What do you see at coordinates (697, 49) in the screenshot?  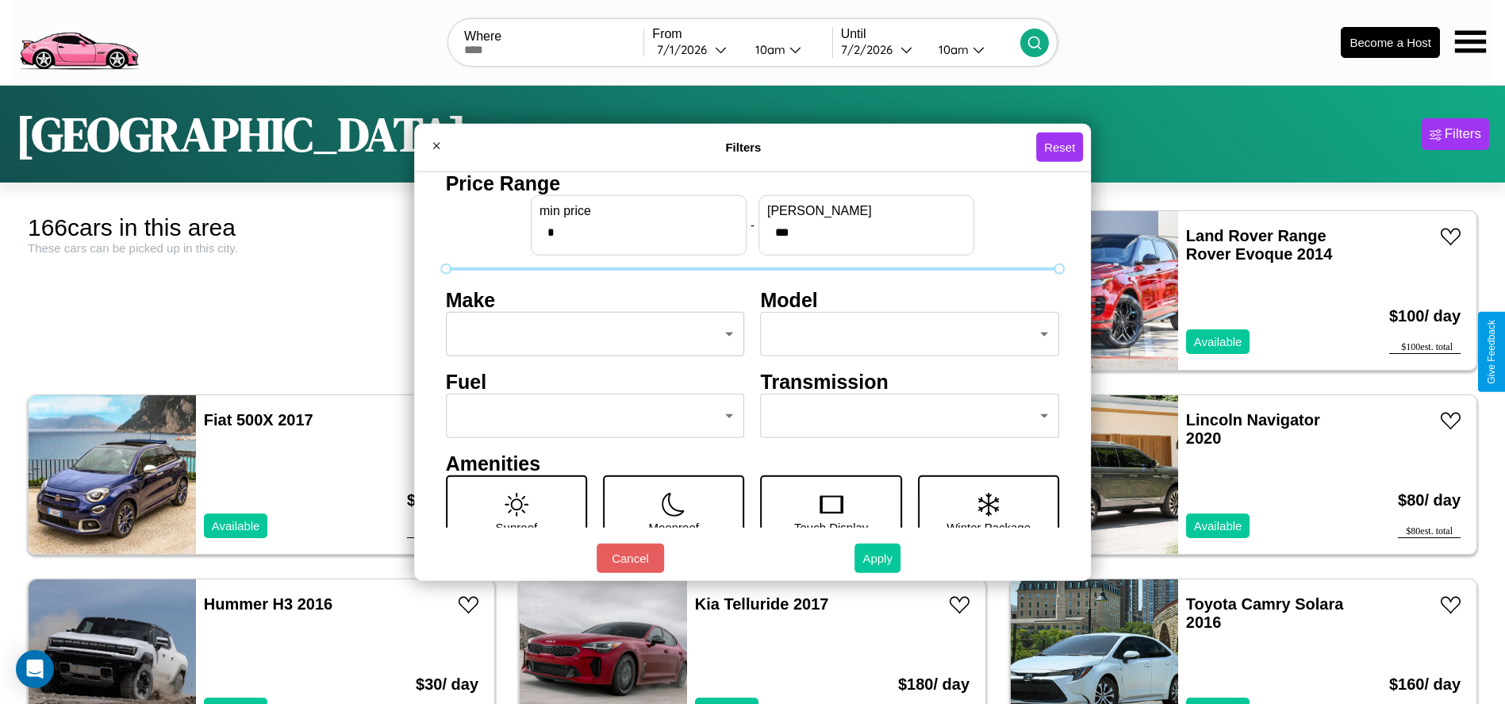 I see `button: 7/1/2026` at bounding box center [697, 49].